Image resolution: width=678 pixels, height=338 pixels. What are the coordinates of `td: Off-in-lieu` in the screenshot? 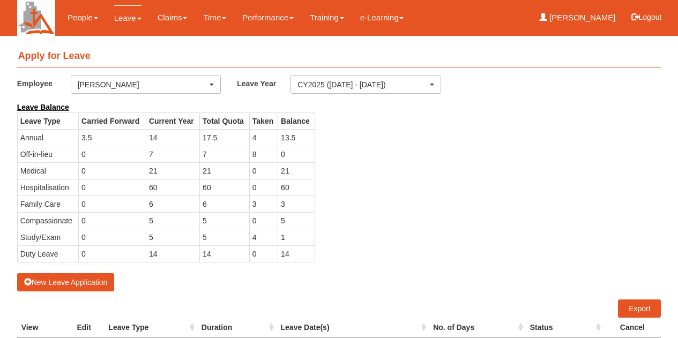 It's located at (48, 154).